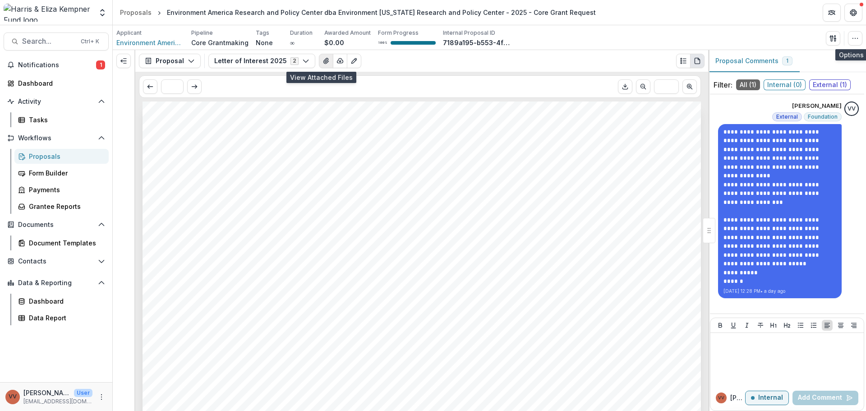 The image size is (866, 411). What do you see at coordinates (774, 325) in the screenshot?
I see `button: Heading 1` at bounding box center [774, 325].